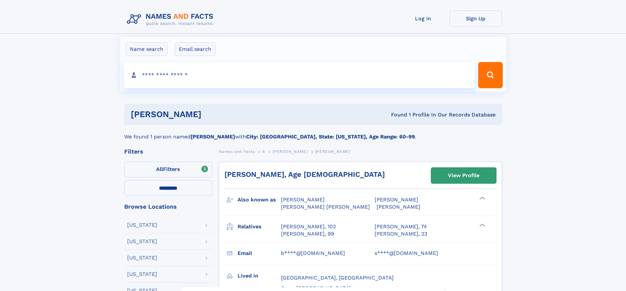  I want to click on a: Log In, so click(423, 18).